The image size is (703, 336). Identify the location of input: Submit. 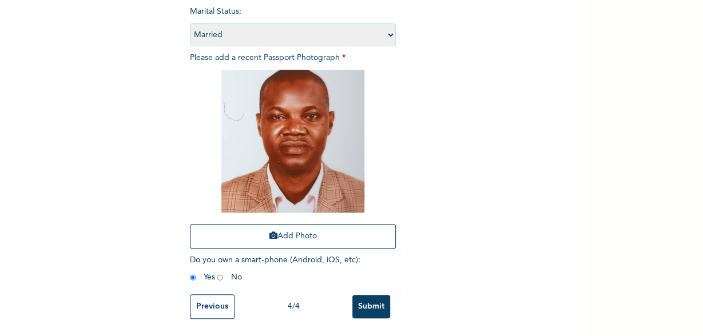
(371, 307).